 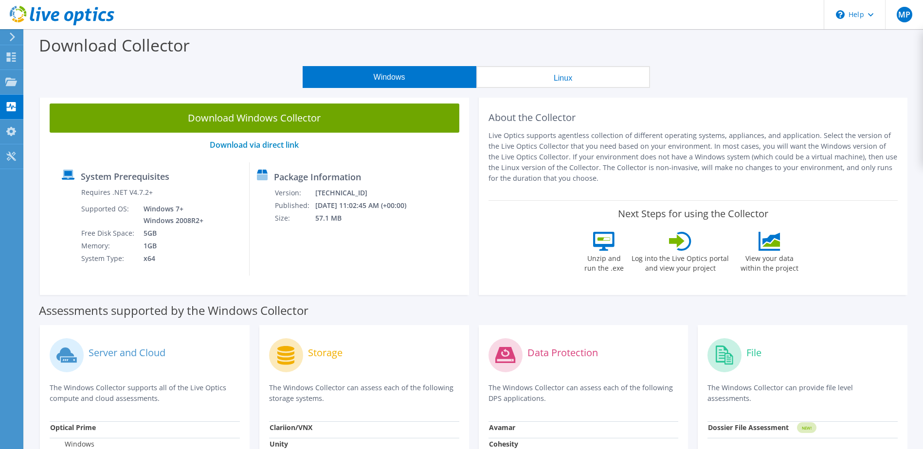 I want to click on label: File, so click(x=754, y=353).